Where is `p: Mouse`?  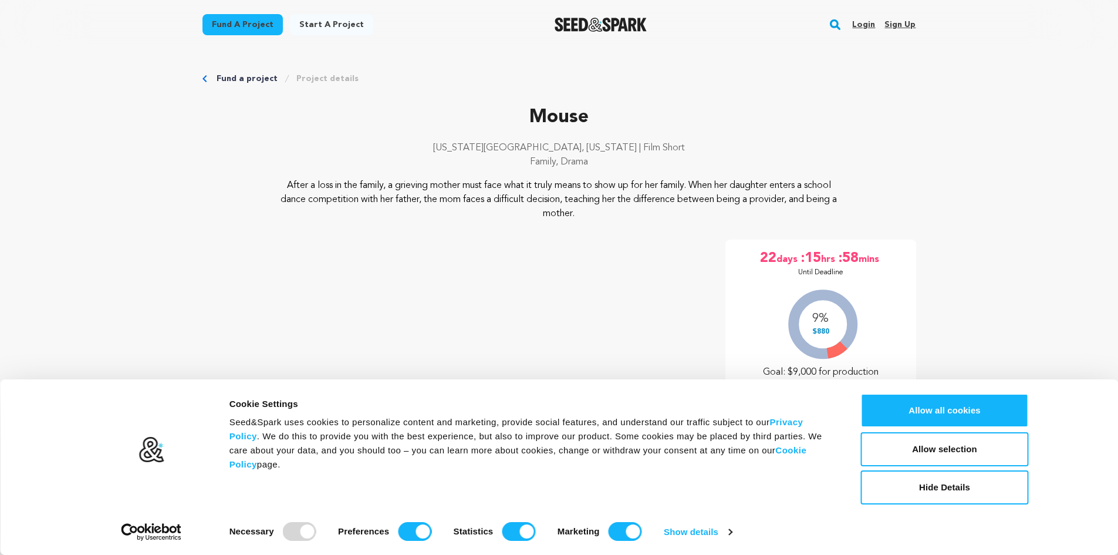 p: Mouse is located at coordinates (559, 117).